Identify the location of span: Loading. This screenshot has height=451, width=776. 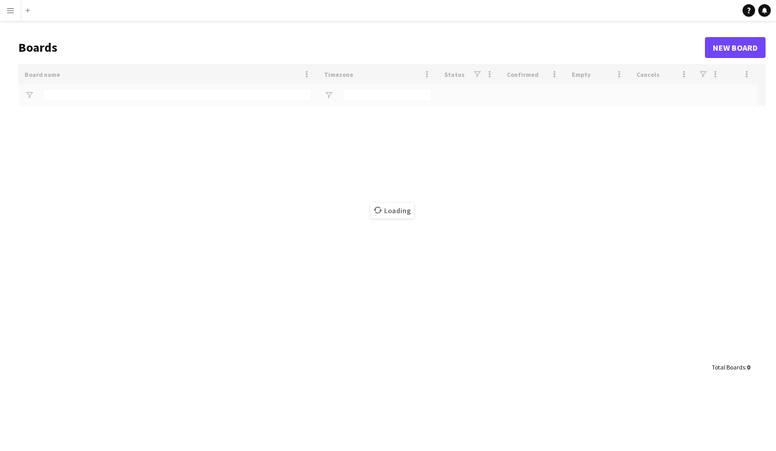
(392, 211).